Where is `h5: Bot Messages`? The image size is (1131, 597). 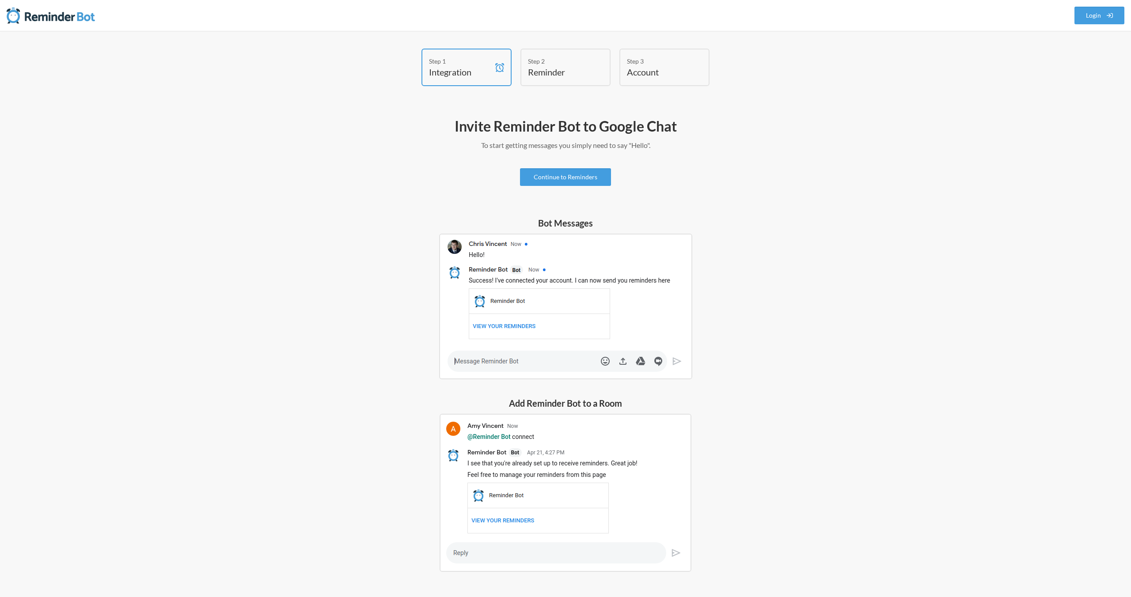 h5: Bot Messages is located at coordinates (565, 223).